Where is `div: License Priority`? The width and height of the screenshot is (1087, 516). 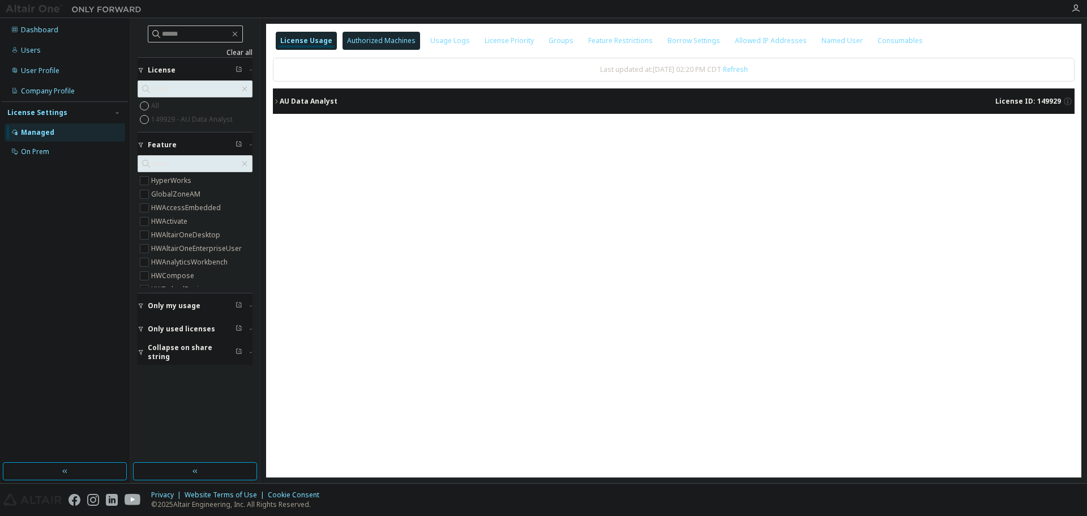
div: License Priority is located at coordinates (509, 41).